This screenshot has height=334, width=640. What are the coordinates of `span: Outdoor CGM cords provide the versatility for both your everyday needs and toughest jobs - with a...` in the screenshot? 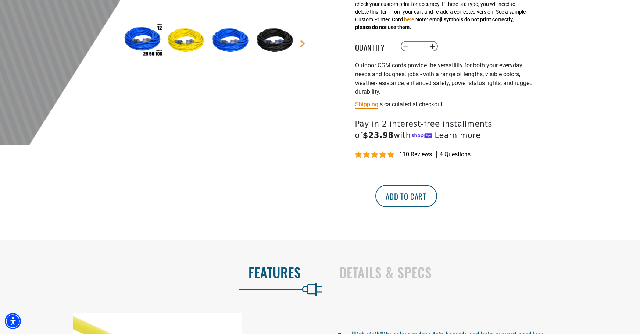 It's located at (444, 78).